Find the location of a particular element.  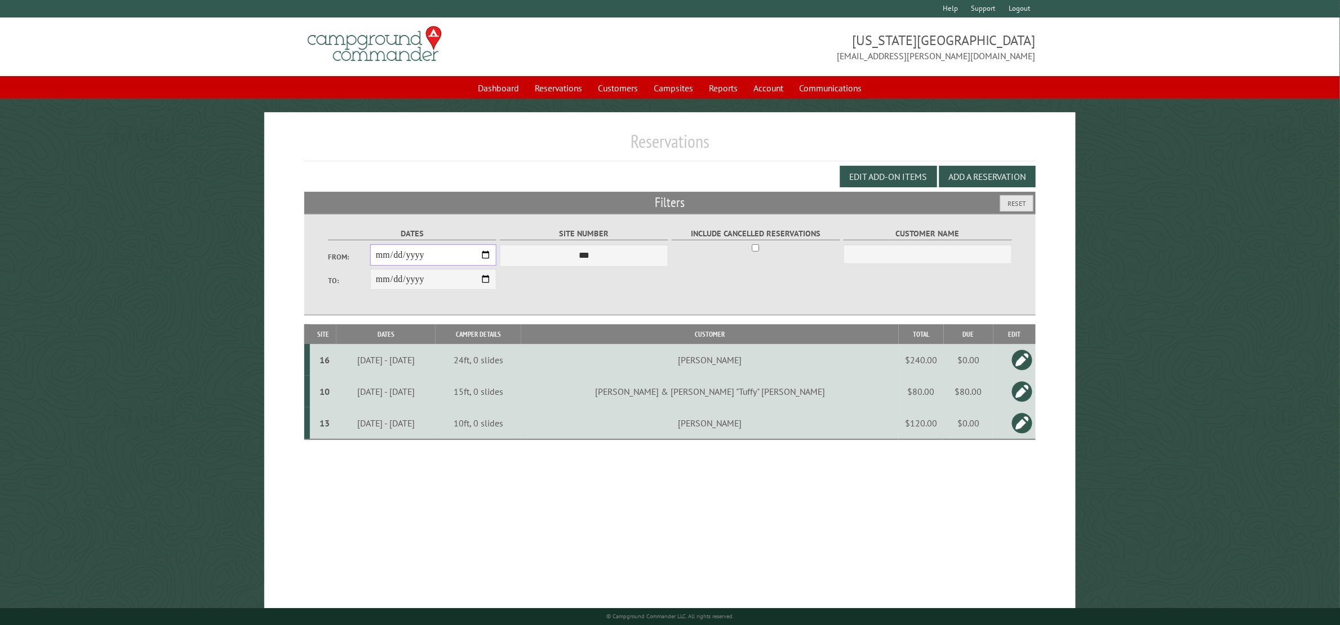

label: Dates is located at coordinates (412, 233).